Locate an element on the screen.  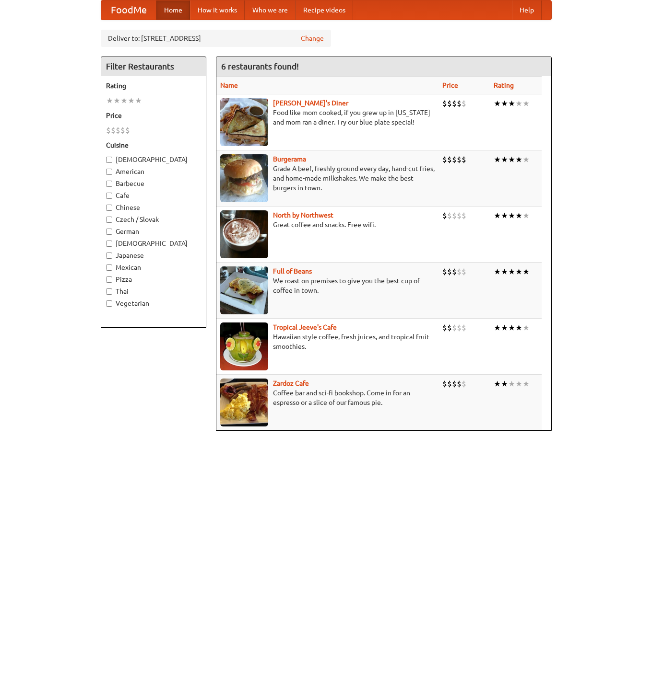
img: beans.jpg is located at coordinates (244, 291).